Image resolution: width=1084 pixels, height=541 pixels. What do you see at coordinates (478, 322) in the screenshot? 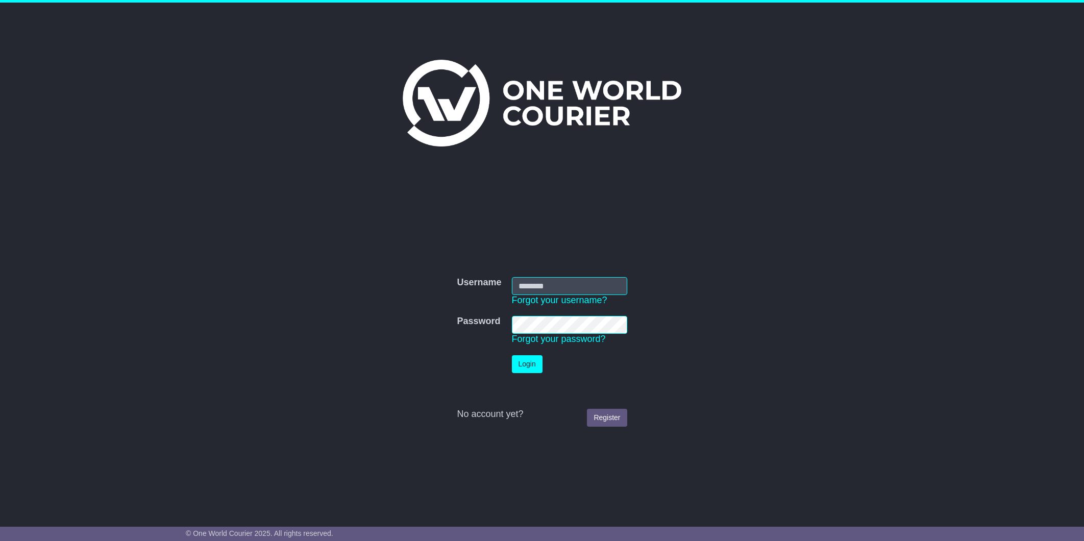
I see `label: Password` at bounding box center [478, 322].